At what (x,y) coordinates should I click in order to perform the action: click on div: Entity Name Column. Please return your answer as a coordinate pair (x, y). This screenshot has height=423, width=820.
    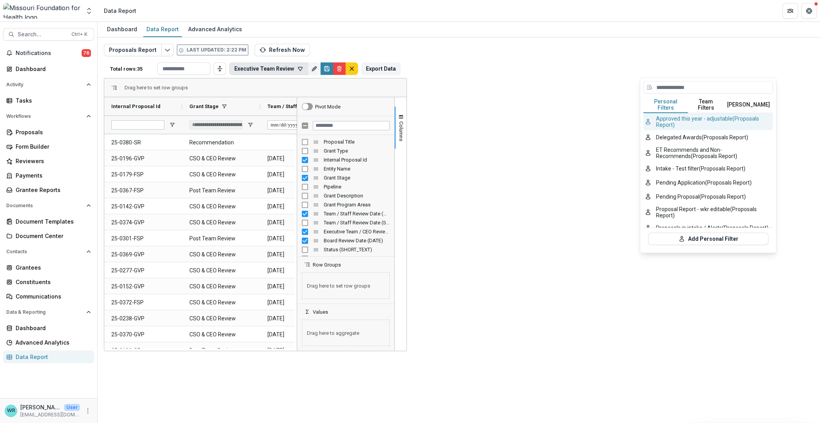
    Looking at the image, I should click on (346, 169).